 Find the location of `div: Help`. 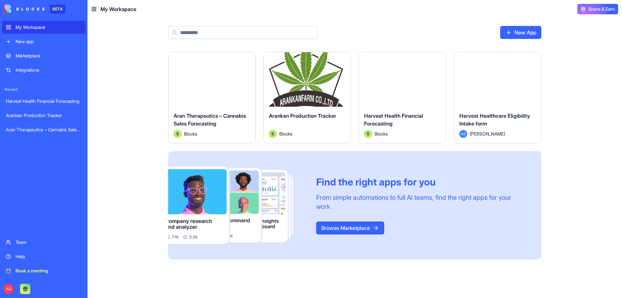

div: Help is located at coordinates (49, 256).